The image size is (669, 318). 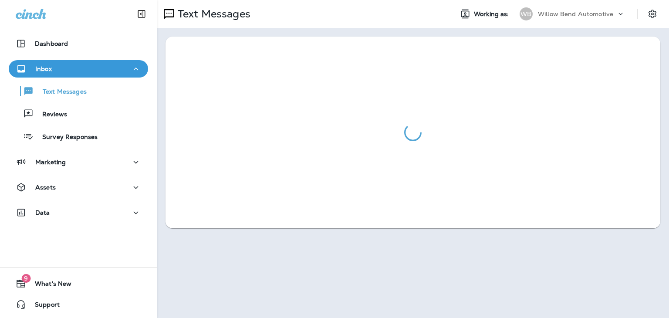 I want to click on span: What's New, so click(x=49, y=285).